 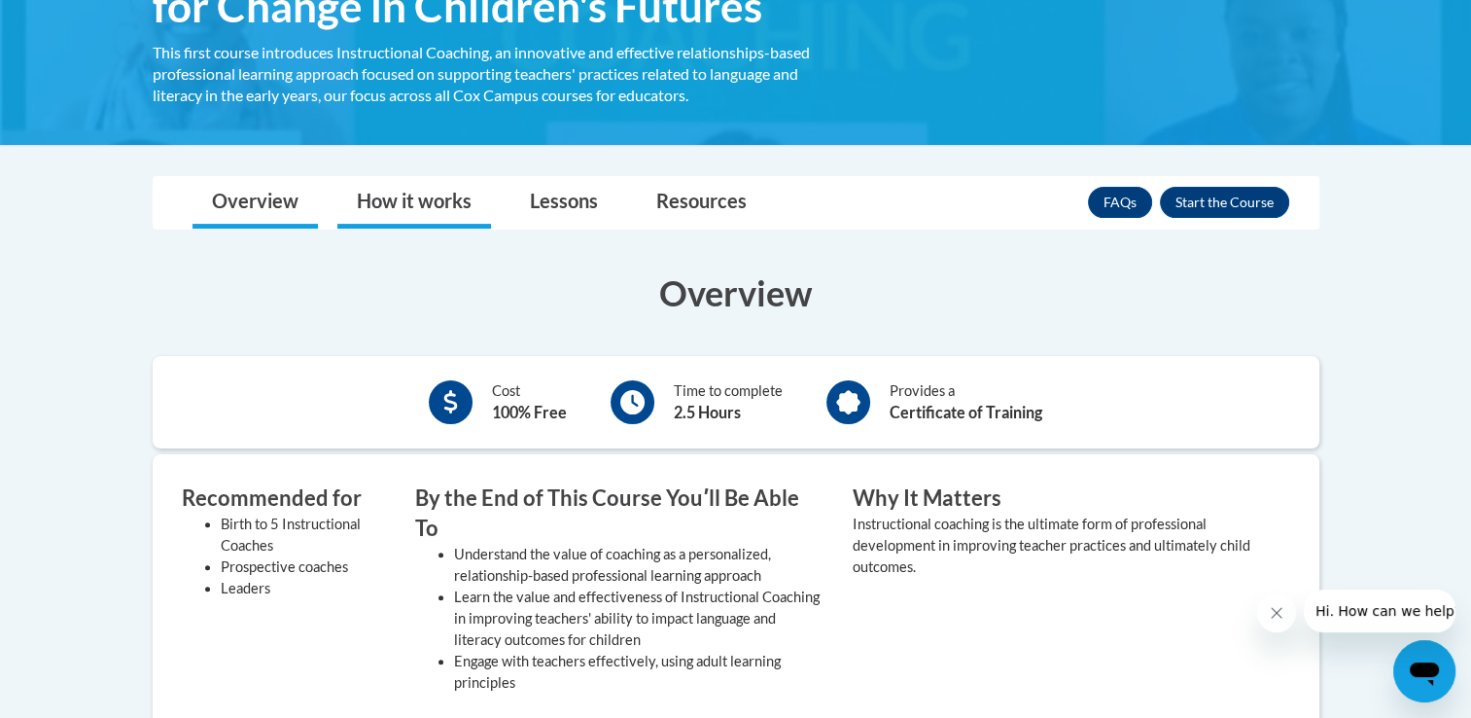 What do you see at coordinates (736, 293) in the screenshot?
I see `h3: Overview` at bounding box center [736, 293].